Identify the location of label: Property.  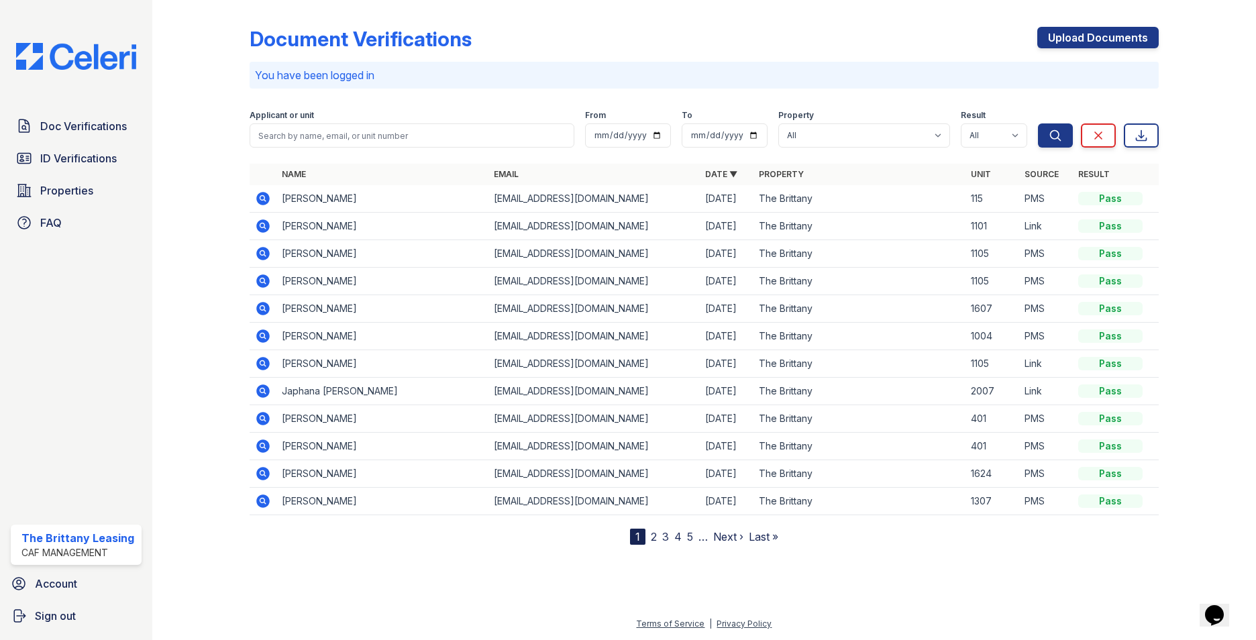
(796, 115).